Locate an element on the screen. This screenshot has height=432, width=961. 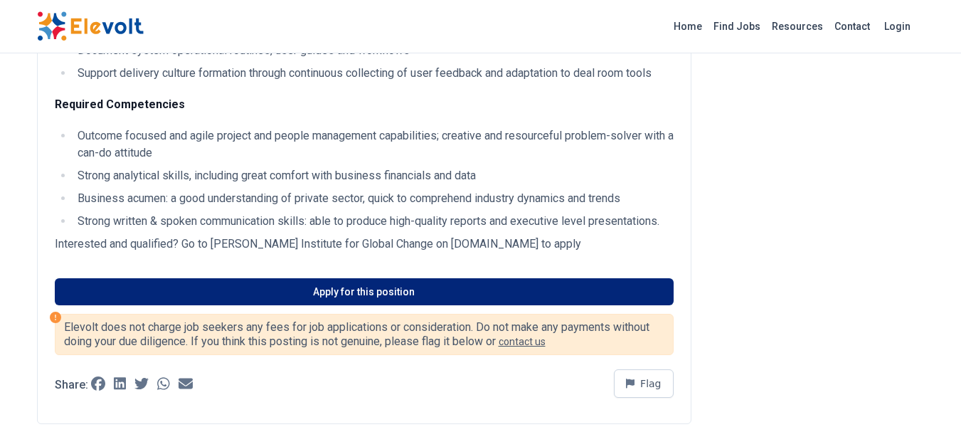
a: Contact is located at coordinates (852, 26).